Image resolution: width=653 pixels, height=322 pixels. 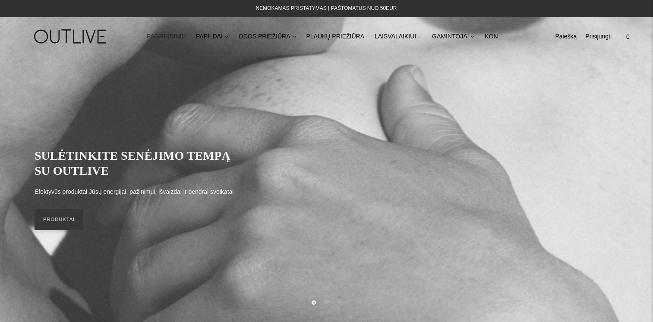 What do you see at coordinates (501, 37) in the screenshot?
I see `a: KONTAKTAI` at bounding box center [501, 37].